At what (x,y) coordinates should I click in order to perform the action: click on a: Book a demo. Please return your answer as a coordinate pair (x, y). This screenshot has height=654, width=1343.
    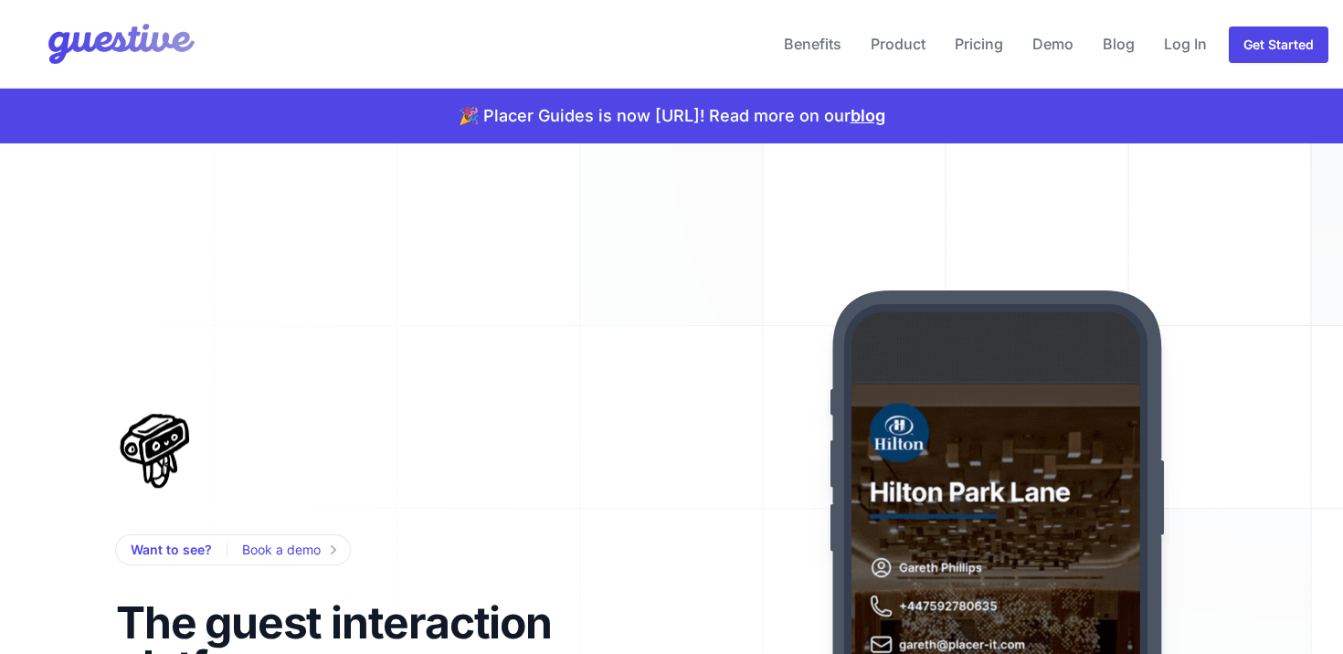
    Looking at the image, I should click on (289, 550).